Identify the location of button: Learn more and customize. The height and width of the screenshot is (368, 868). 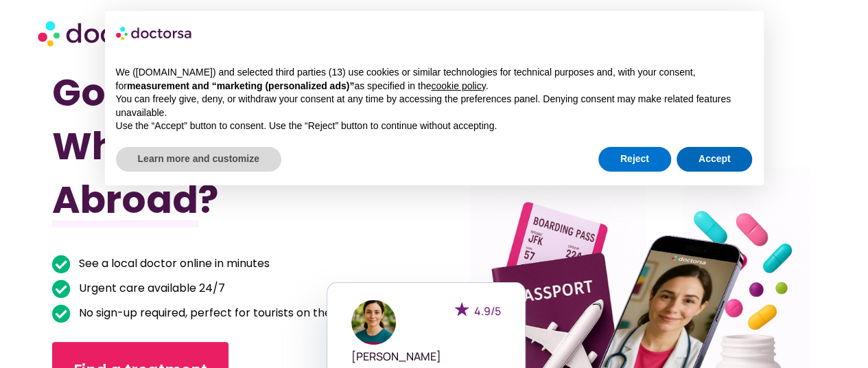
(198, 159).